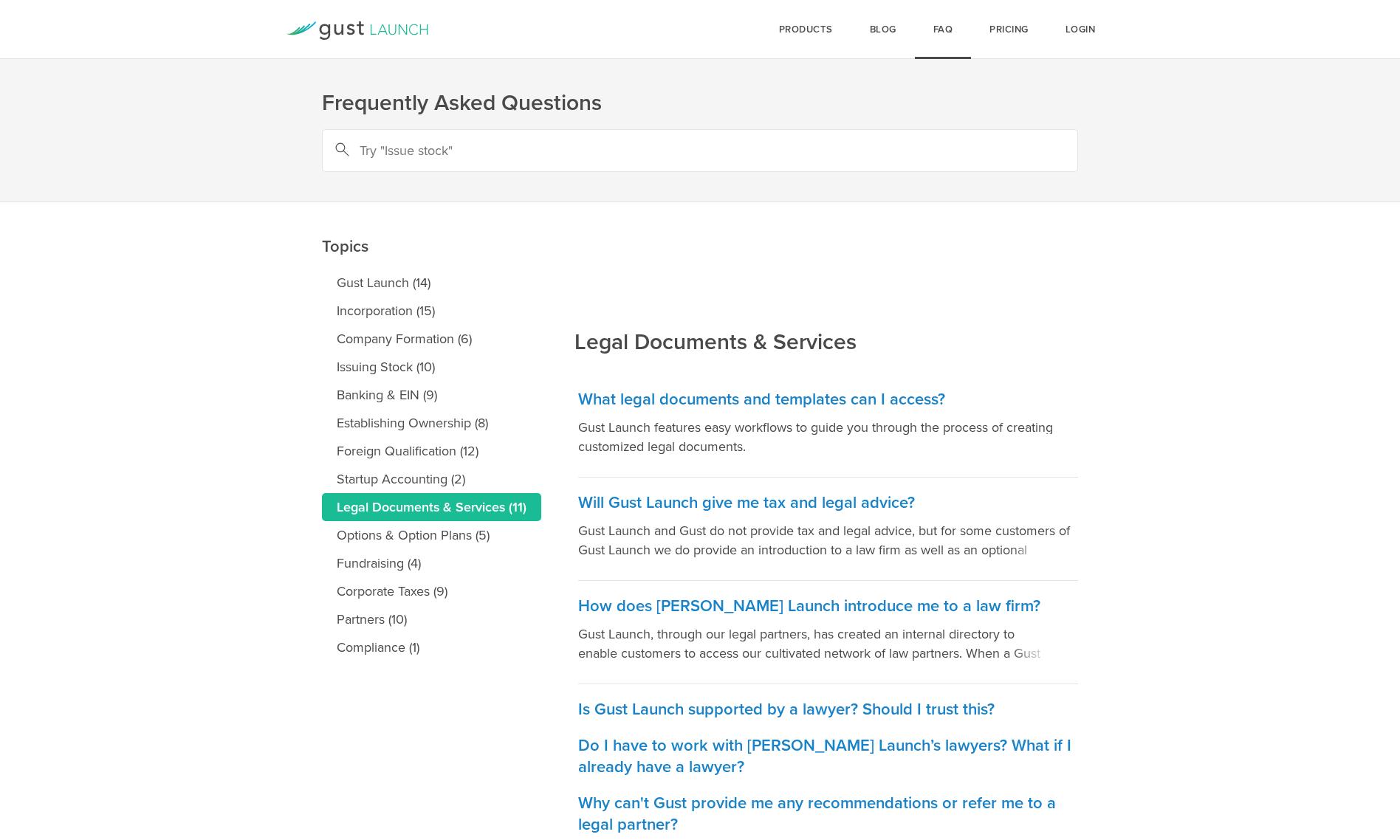 The height and width of the screenshot is (840, 1400). Describe the element at coordinates (432, 452) in the screenshot. I see `a: Foreign Qualification (12)` at that location.